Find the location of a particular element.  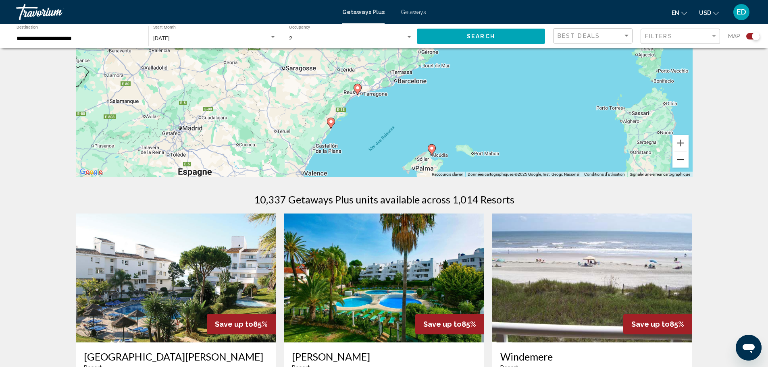

button: Change language is located at coordinates (680, 13).